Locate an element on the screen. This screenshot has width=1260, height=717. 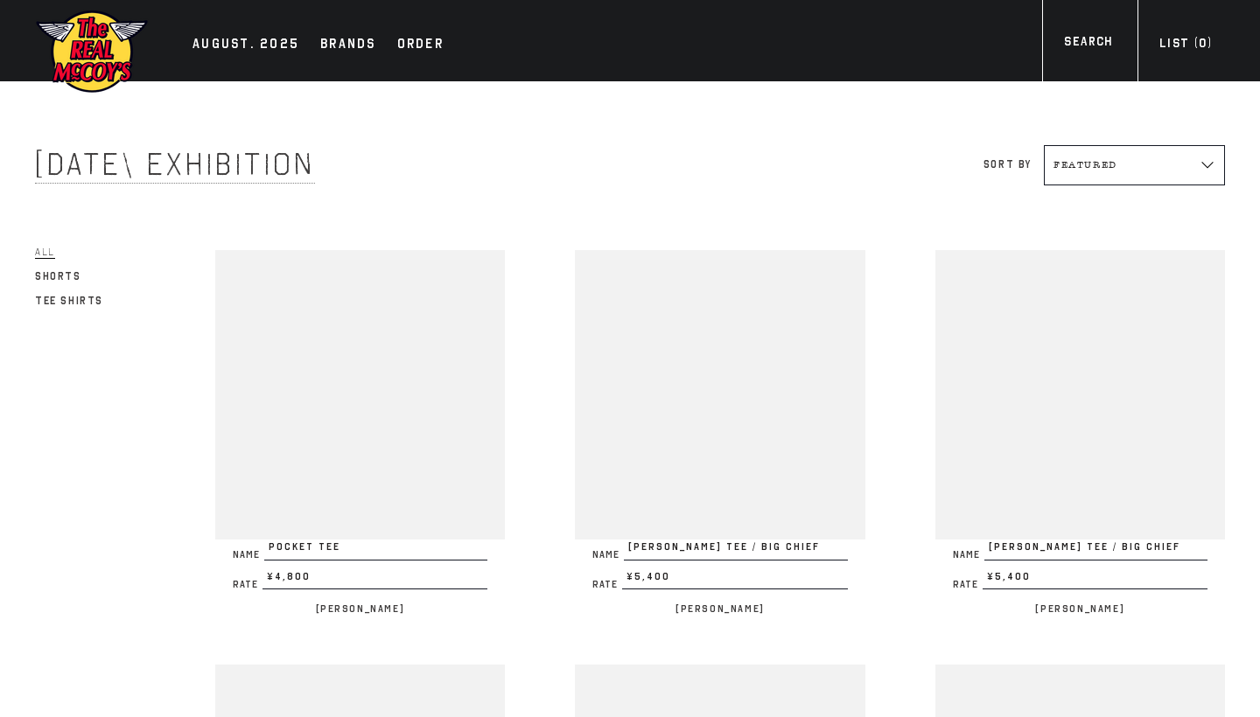
span: All is located at coordinates (45, 252).